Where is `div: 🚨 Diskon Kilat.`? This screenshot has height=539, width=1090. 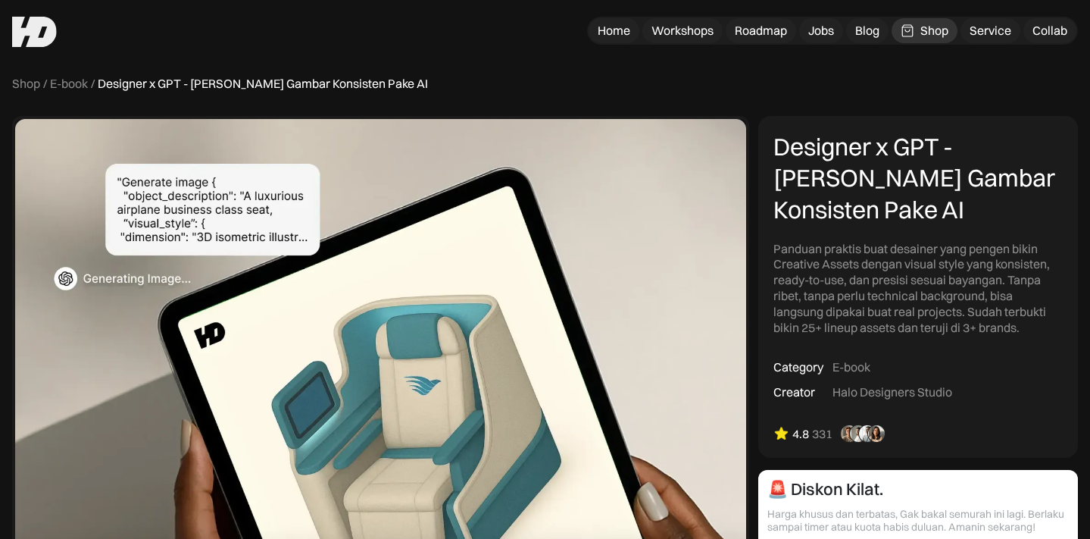
div: 🚨 Diskon Kilat. is located at coordinates (825, 489).